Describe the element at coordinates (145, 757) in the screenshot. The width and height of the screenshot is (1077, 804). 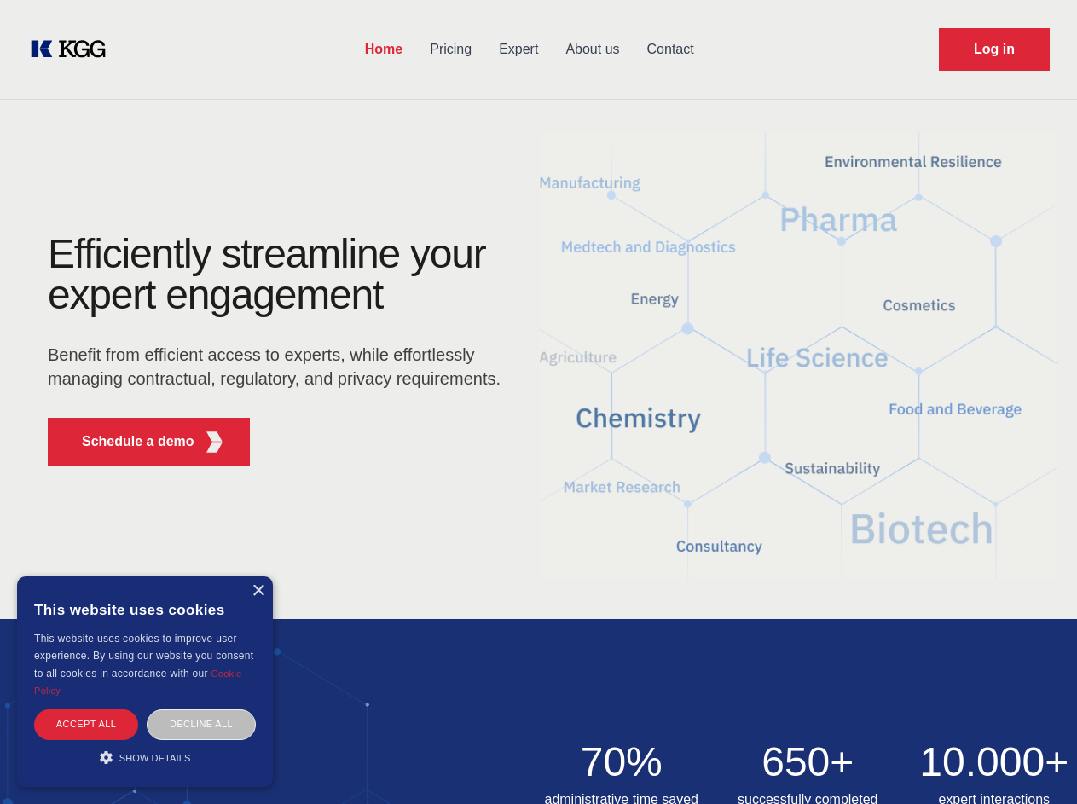
I see `div: Show details` at that location.